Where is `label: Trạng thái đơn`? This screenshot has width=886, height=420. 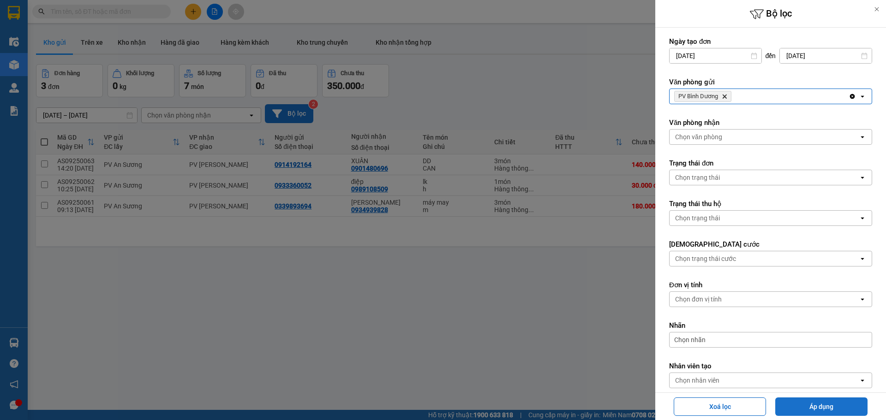 label: Trạng thái đơn is located at coordinates (771, 163).